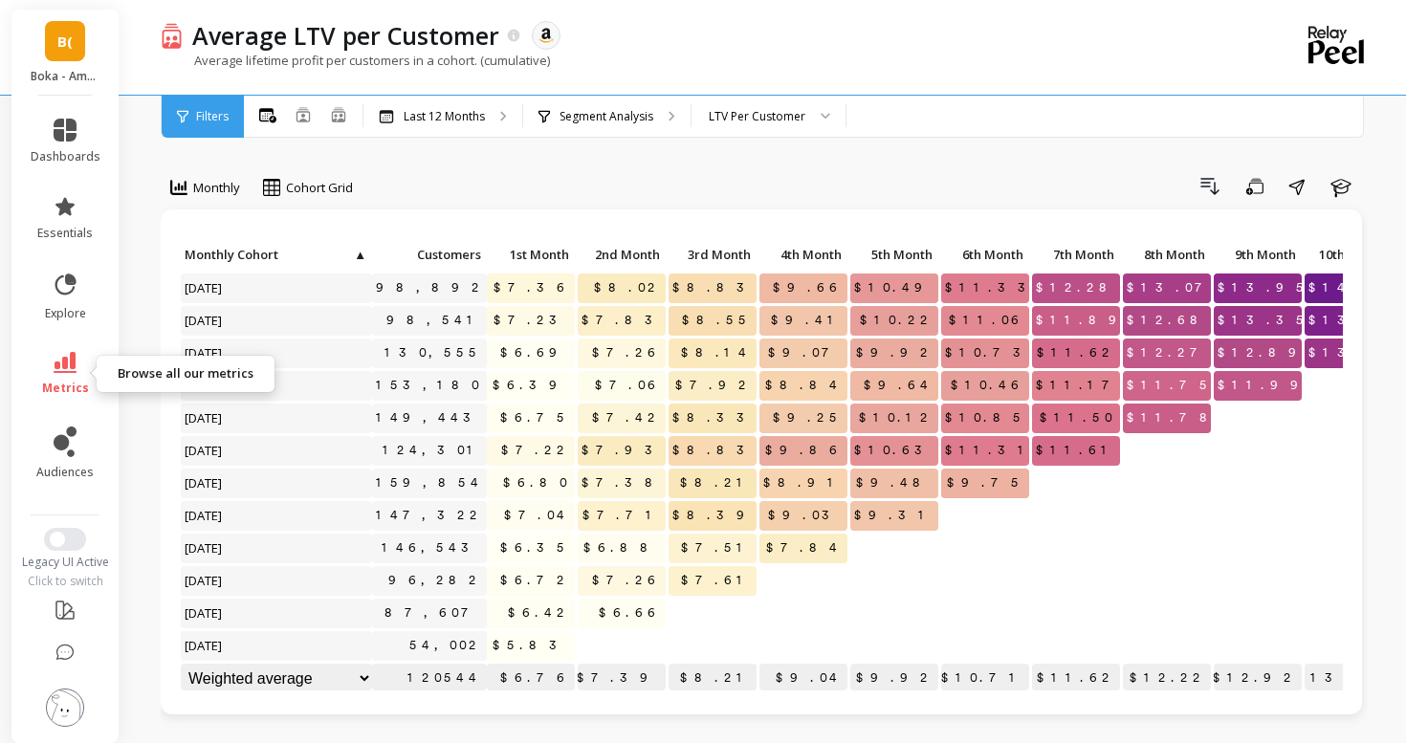 The height and width of the screenshot is (743, 1406). Describe the element at coordinates (805, 353) in the screenshot. I see `span: $9.07` at that location.